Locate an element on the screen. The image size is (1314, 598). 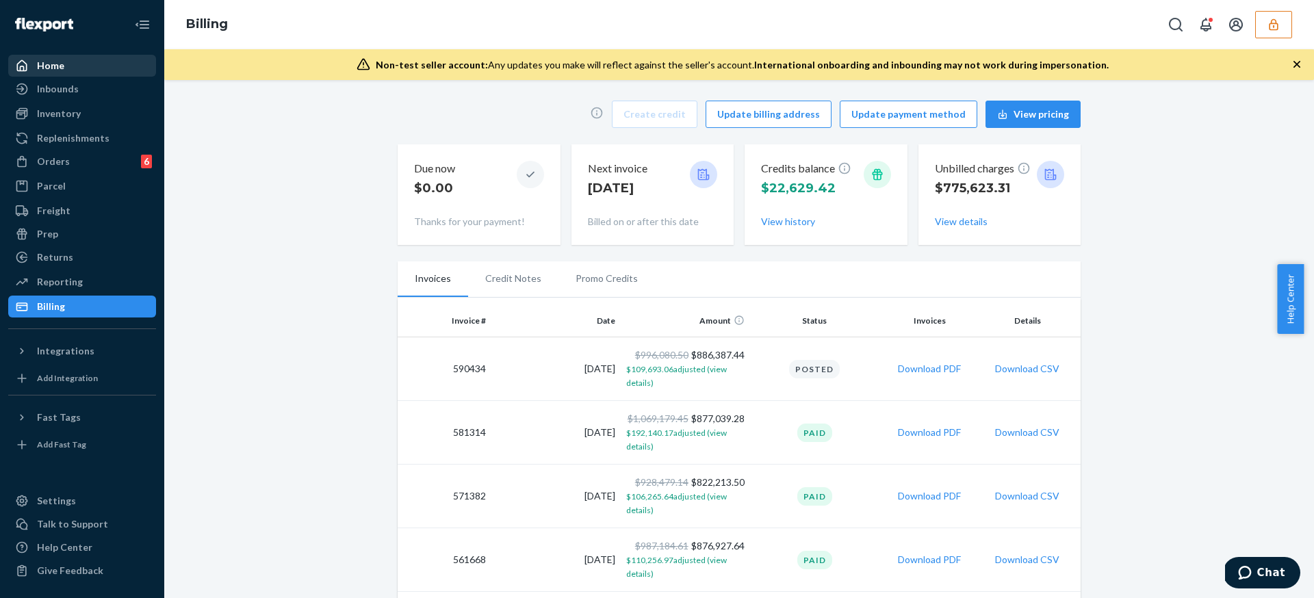
button: Integrations is located at coordinates (82, 351).